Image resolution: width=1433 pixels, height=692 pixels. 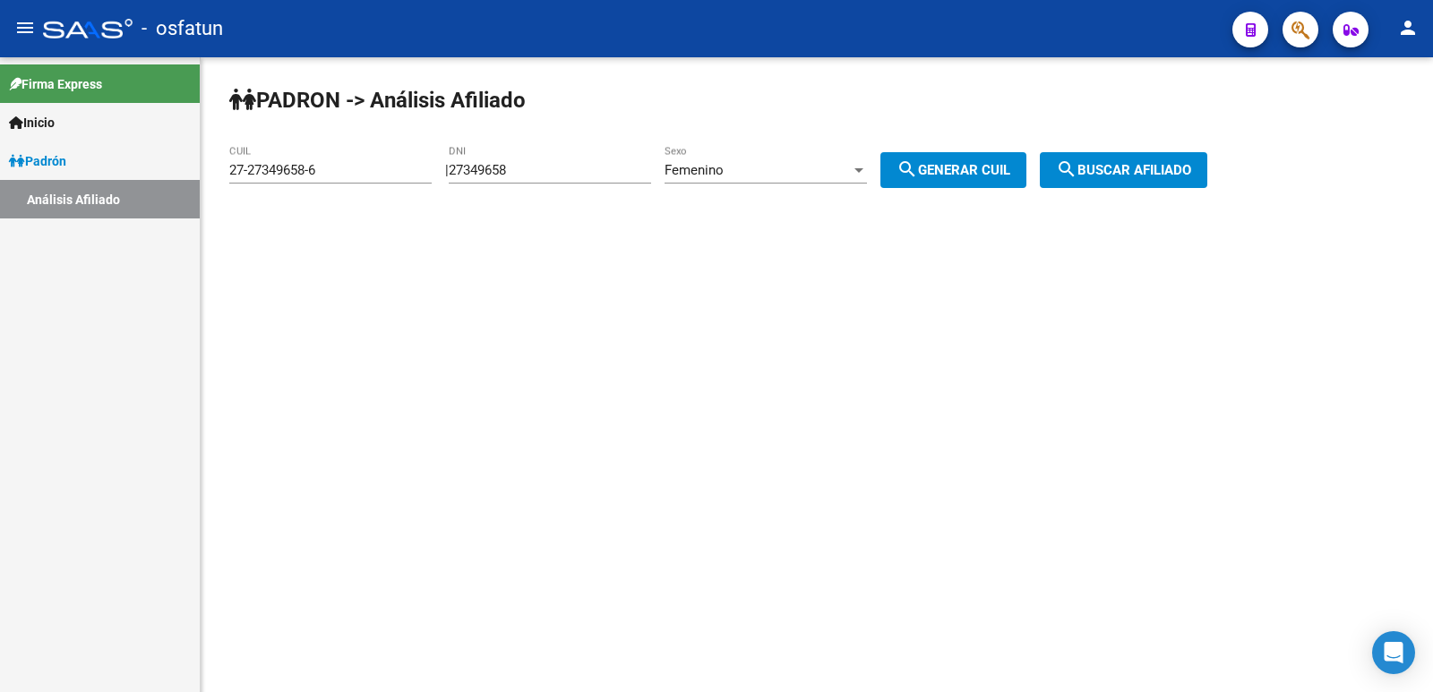 I want to click on button: Buscar afiliado, so click(x=1123, y=170).